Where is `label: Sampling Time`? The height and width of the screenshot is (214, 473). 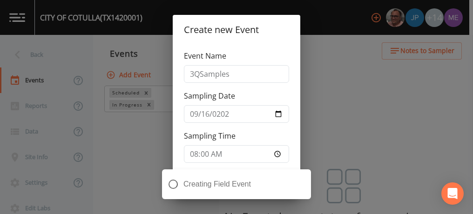 label: Sampling Time is located at coordinates (209, 136).